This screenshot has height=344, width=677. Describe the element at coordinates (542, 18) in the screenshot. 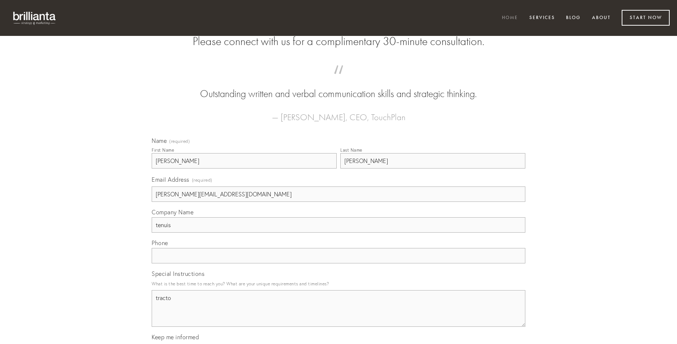

I see `a: Services` at that location.